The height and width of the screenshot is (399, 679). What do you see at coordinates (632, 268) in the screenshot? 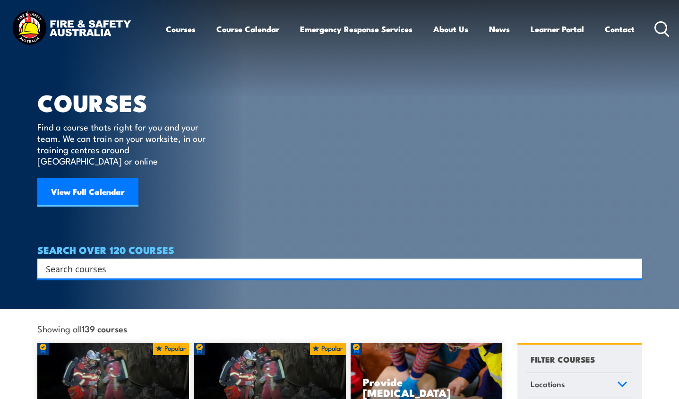
I see `button: Search magnifier button` at bounding box center [632, 268].